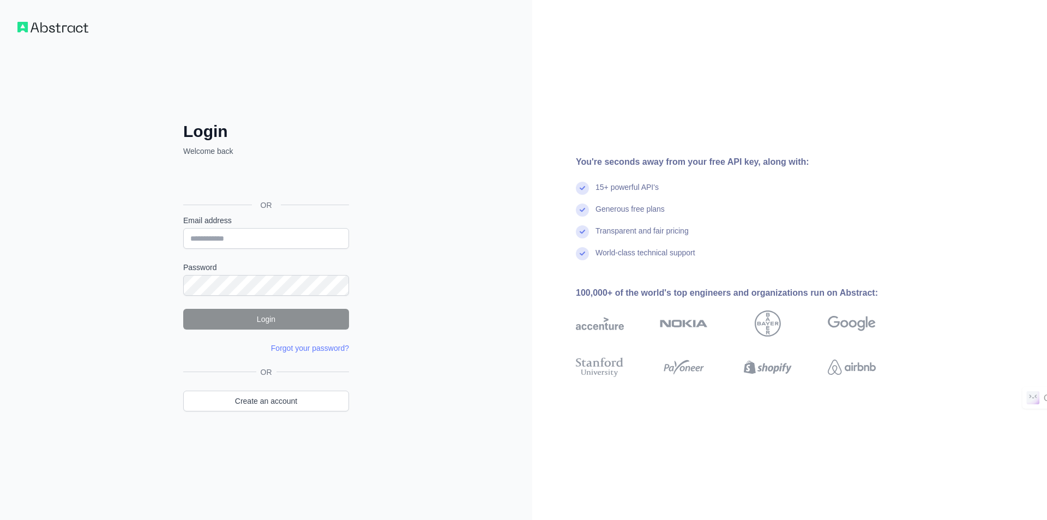 The height and width of the screenshot is (520, 1047). What do you see at coordinates (684, 323) in the screenshot?
I see `img: nokia` at bounding box center [684, 323].